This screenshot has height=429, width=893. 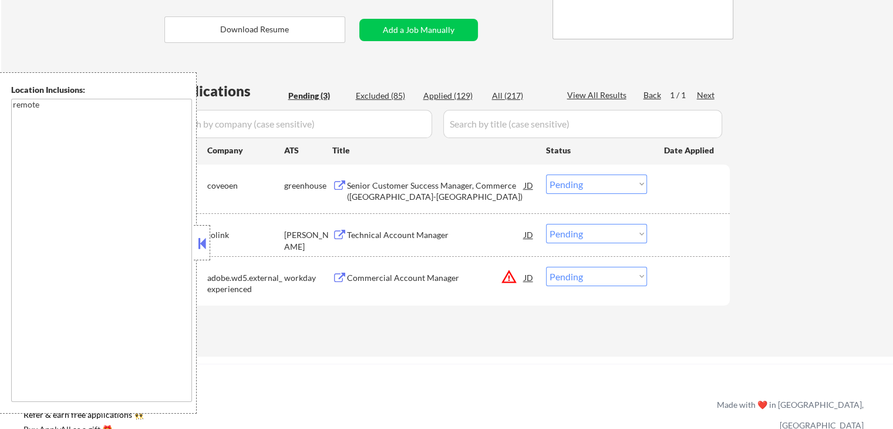 I want to click on div: Pending (3), so click(x=318, y=96).